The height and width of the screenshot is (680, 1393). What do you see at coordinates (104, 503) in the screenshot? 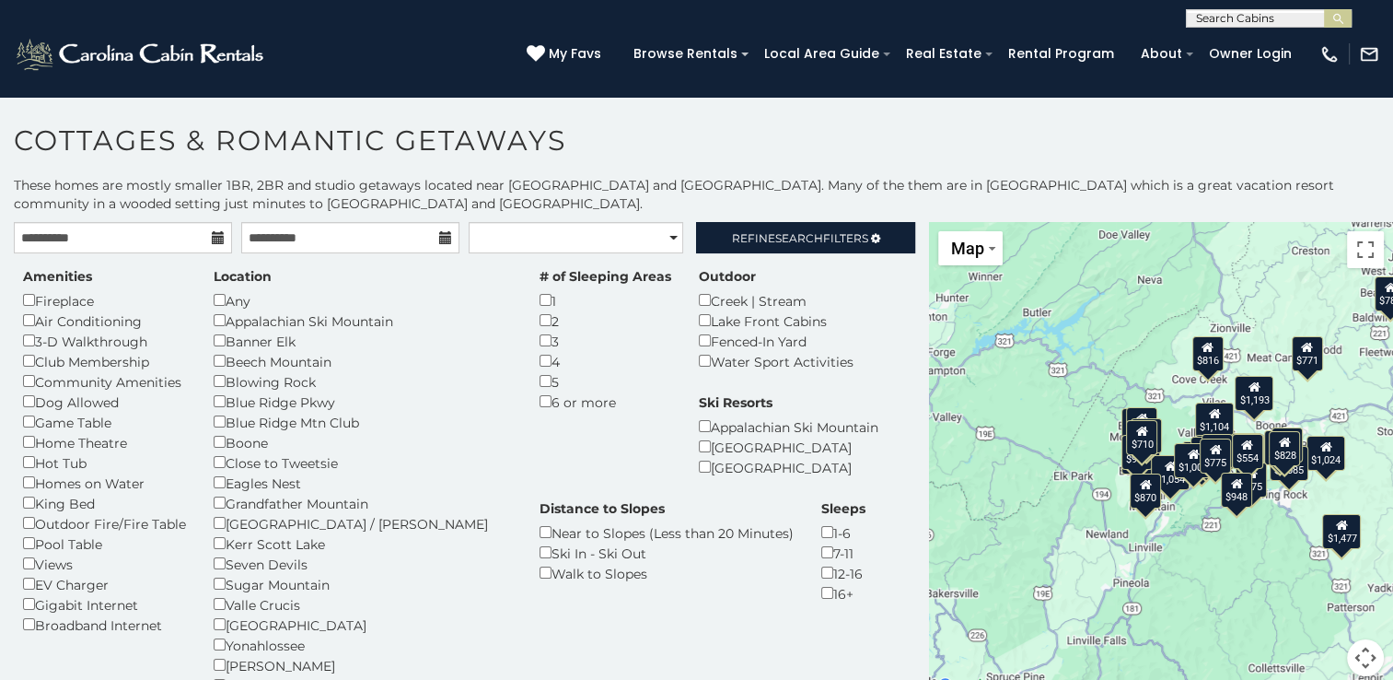
I see `div: King Bed` at bounding box center [104, 503].